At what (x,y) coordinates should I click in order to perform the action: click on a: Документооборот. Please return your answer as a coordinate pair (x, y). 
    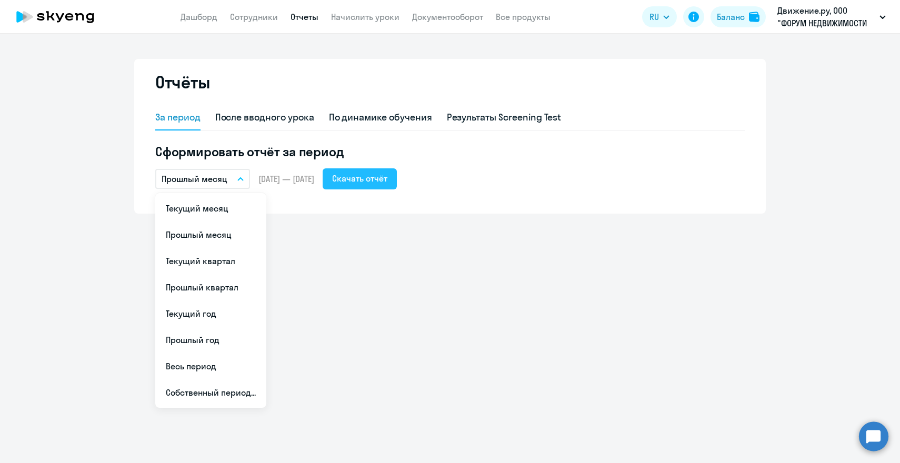
    Looking at the image, I should click on (448, 17).